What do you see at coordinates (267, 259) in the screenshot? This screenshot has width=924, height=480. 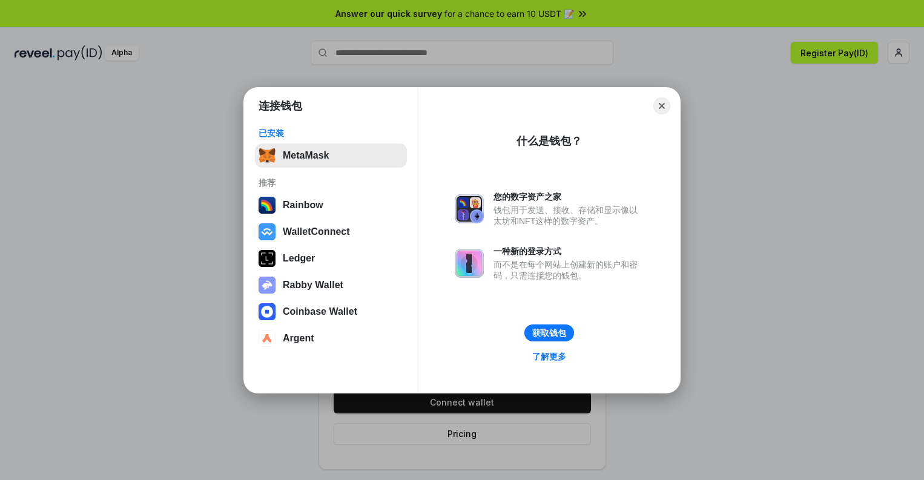 I see `img: svg+xml,%3Csvg%20xmlns%3D%22http%3A%2F%2Fwww.w3.org%2F2000%2Fsvg%22%20width%3D%2228%22%20height%3...` at bounding box center [267, 259].